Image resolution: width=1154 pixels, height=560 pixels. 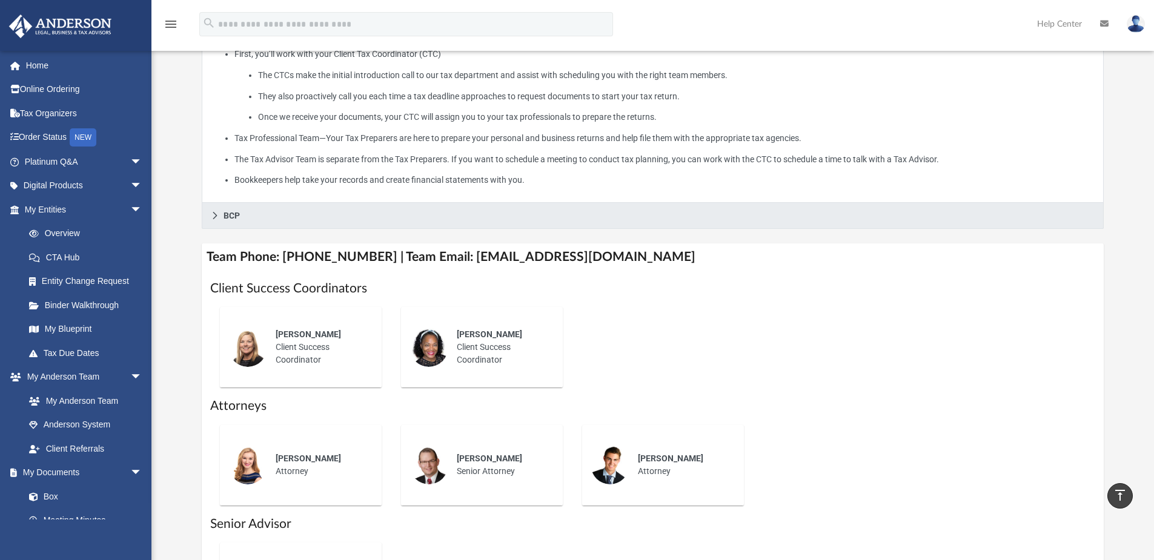 I want to click on span: BCP, so click(x=231, y=216).